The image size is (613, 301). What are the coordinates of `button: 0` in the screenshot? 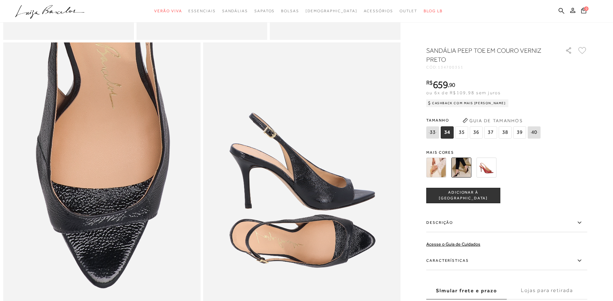 It's located at (584, 11).